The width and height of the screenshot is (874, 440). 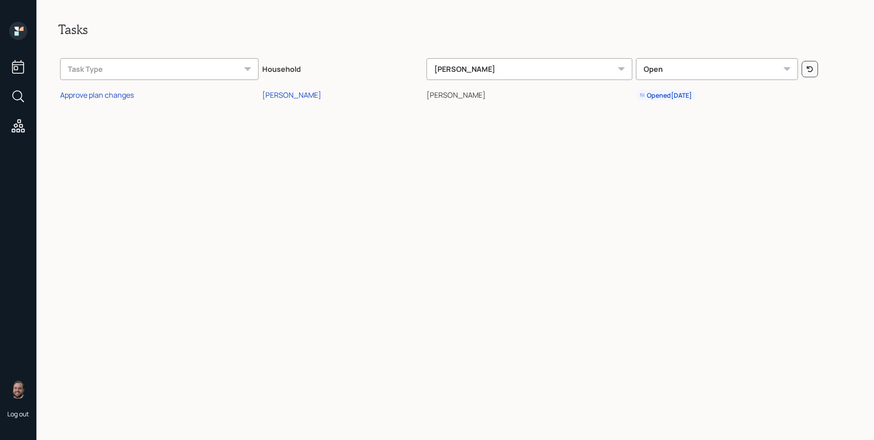 I want to click on h2: Tasks, so click(x=455, y=30).